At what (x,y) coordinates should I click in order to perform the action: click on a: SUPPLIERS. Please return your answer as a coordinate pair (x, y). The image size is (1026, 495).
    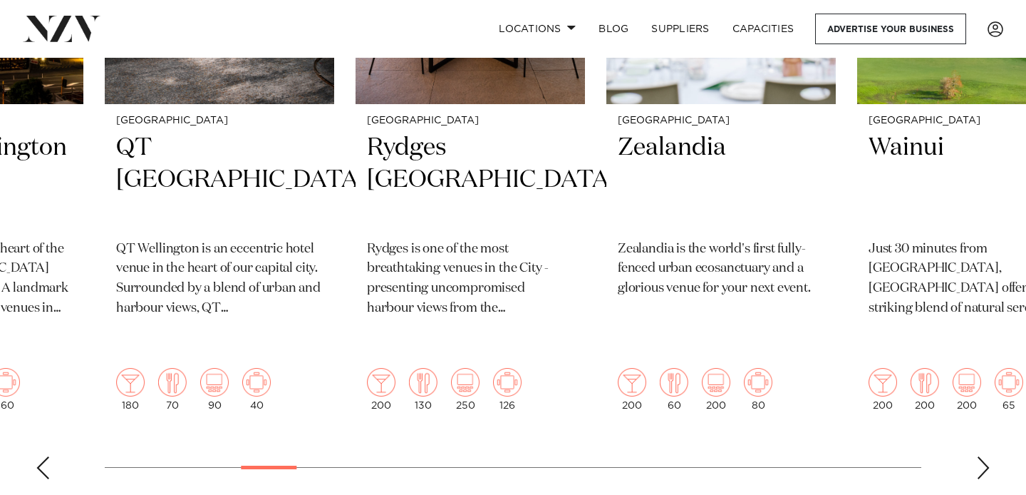
    Looking at the image, I should click on (680, 29).